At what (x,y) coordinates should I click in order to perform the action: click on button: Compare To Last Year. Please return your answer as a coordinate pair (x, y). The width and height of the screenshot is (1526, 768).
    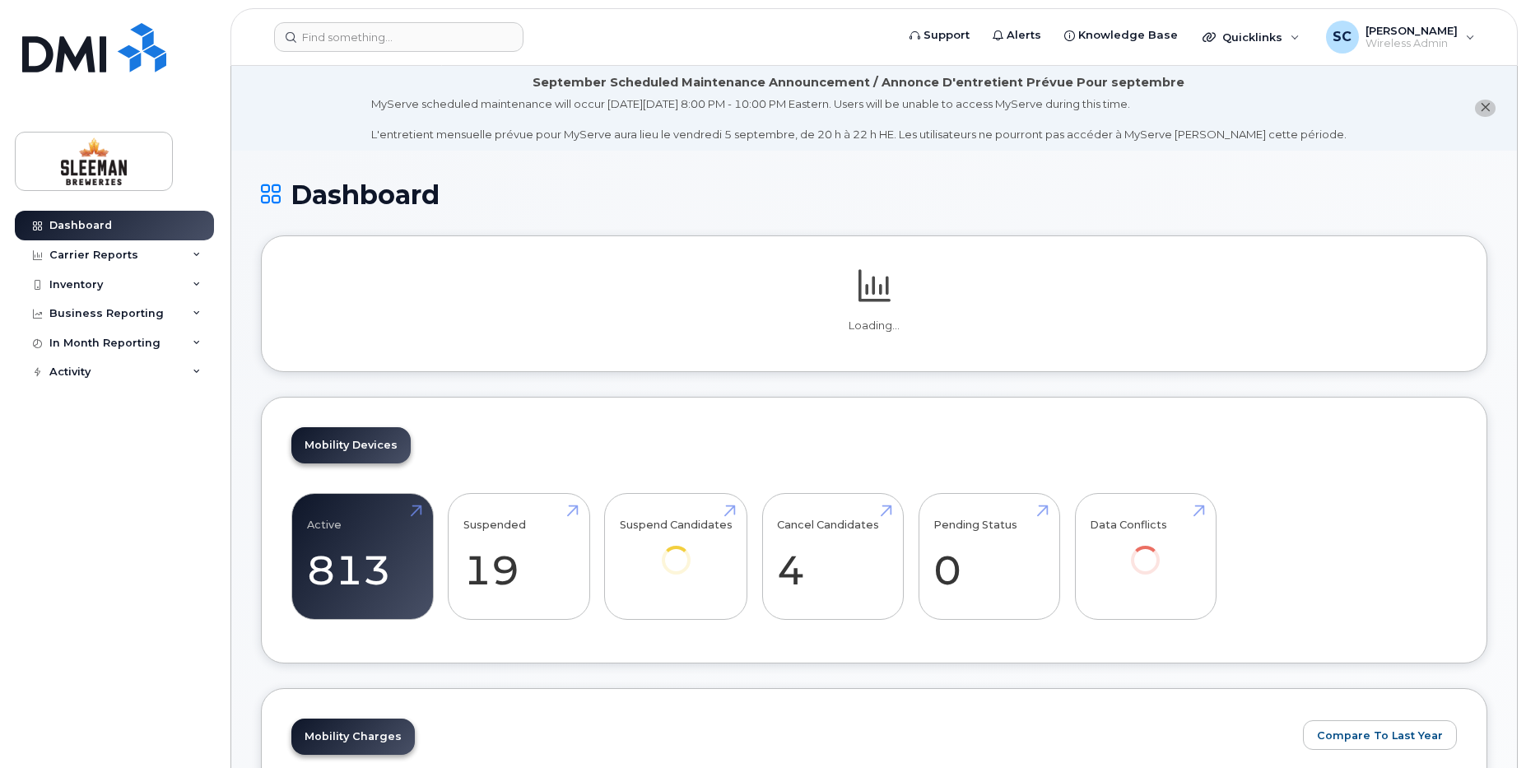
    Looking at the image, I should click on (1379, 735).